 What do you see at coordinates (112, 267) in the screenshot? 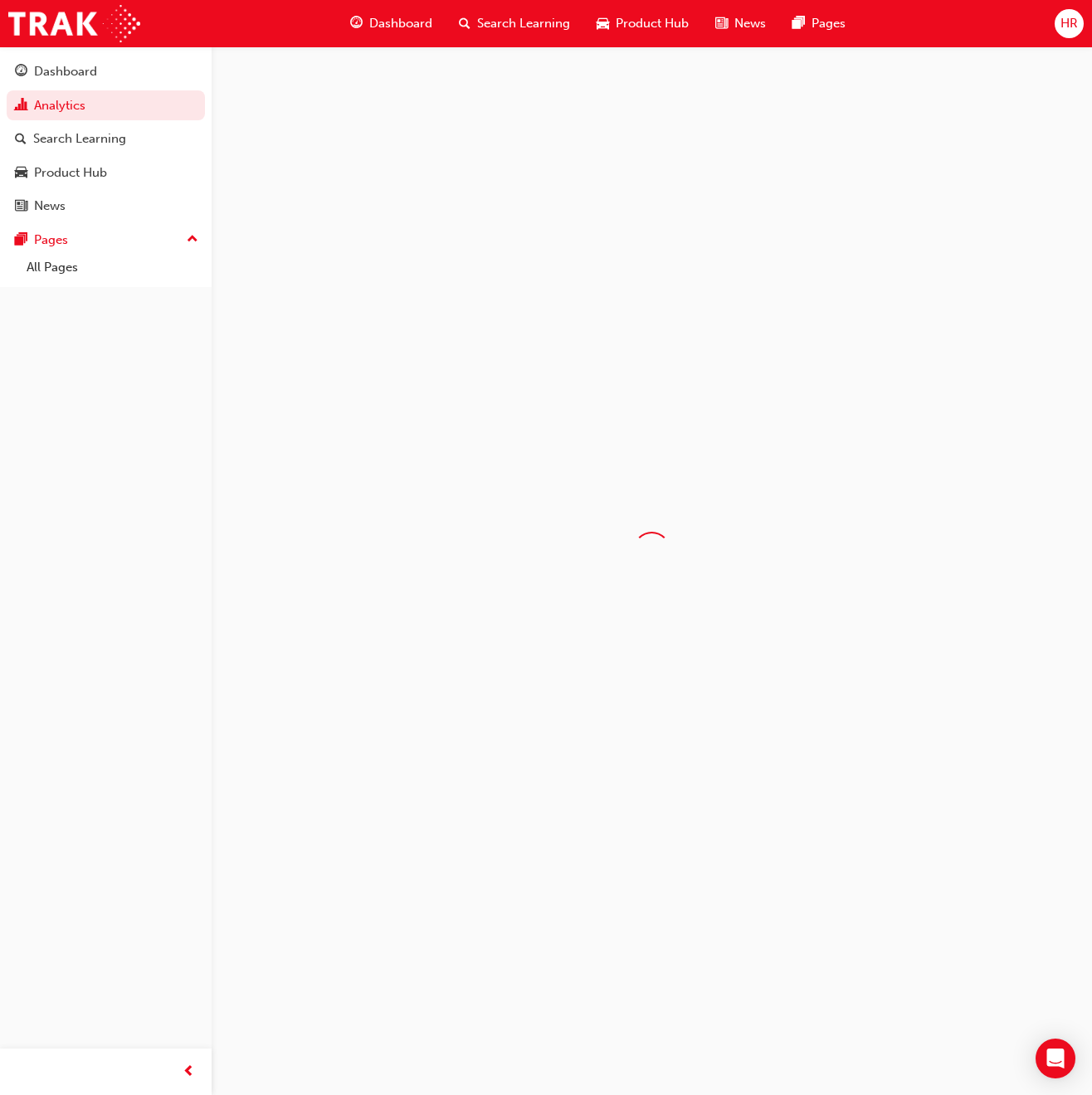
I see `a: All Pages` at bounding box center [112, 267].